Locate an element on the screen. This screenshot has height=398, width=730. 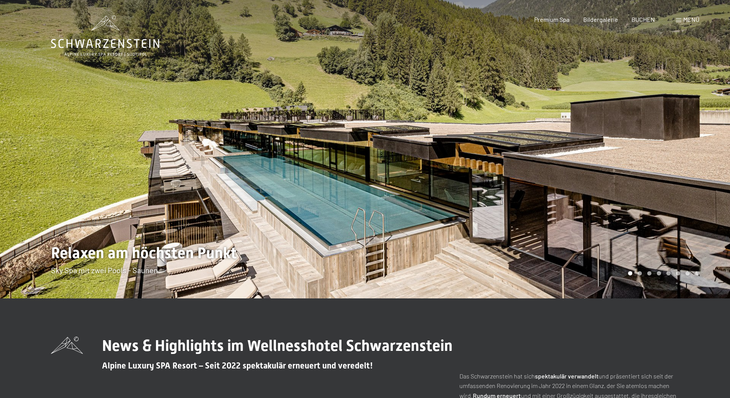
strong: spektakulär verwandelt is located at coordinates (567, 376).